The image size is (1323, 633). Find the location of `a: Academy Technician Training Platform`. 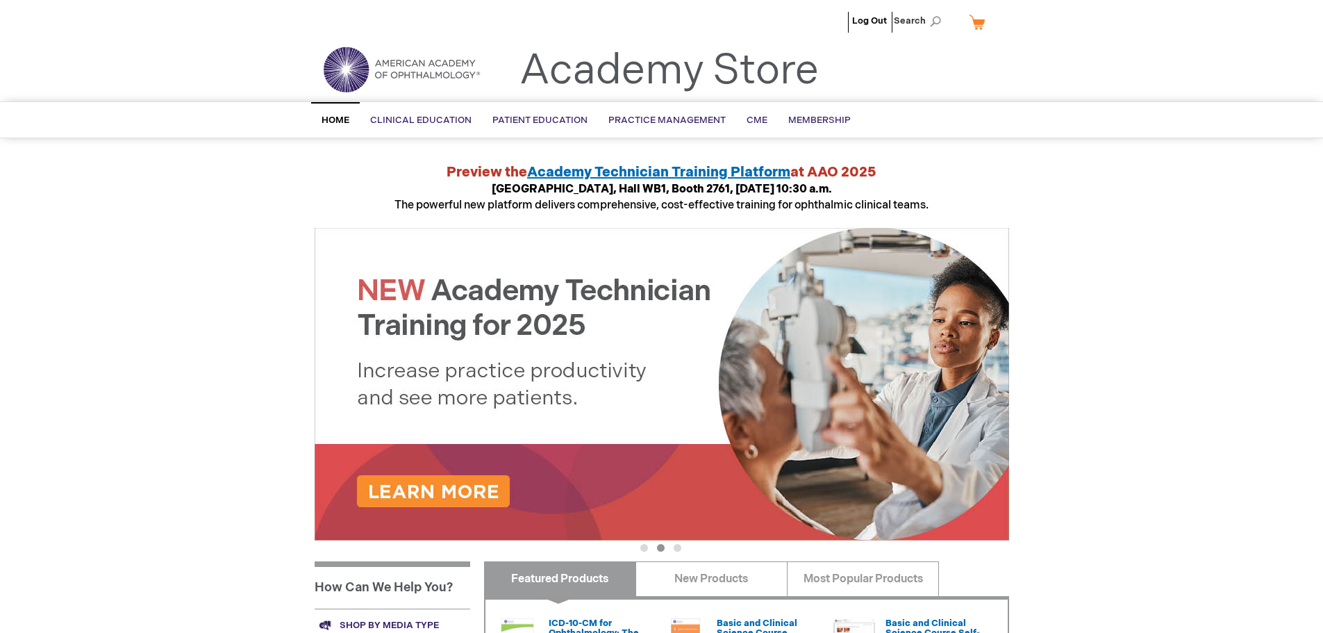

a: Academy Technician Training Platform is located at coordinates (658, 172).